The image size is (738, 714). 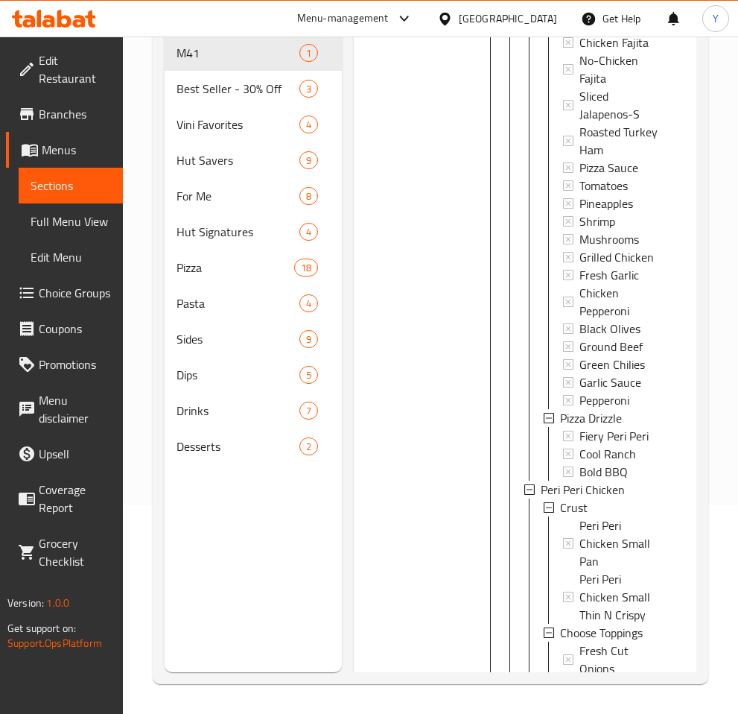 What do you see at coordinates (57, 603) in the screenshot?
I see `span: 1.0.0` at bounding box center [57, 603].